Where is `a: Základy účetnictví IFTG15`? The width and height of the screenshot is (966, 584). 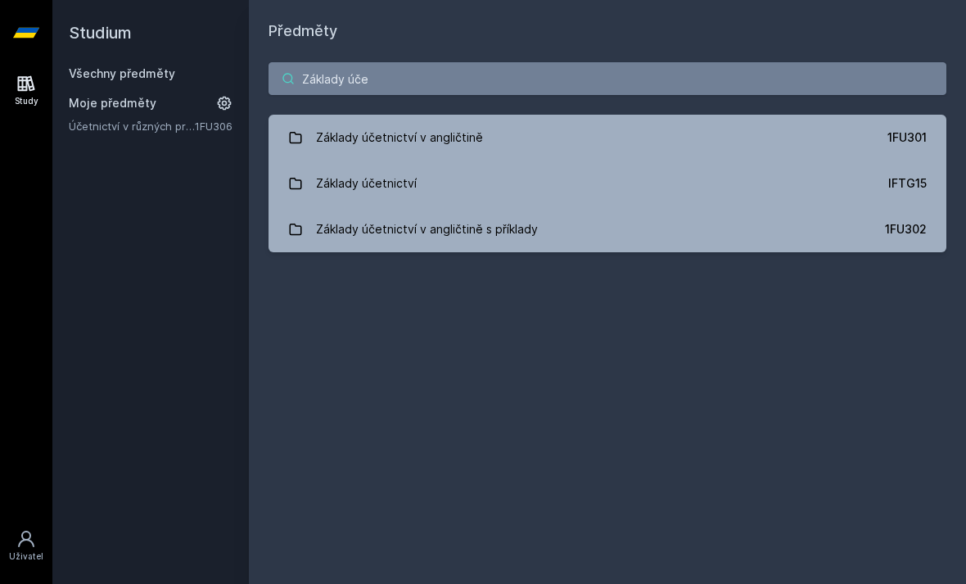
a: Základy účetnictví IFTG15 is located at coordinates (607, 183).